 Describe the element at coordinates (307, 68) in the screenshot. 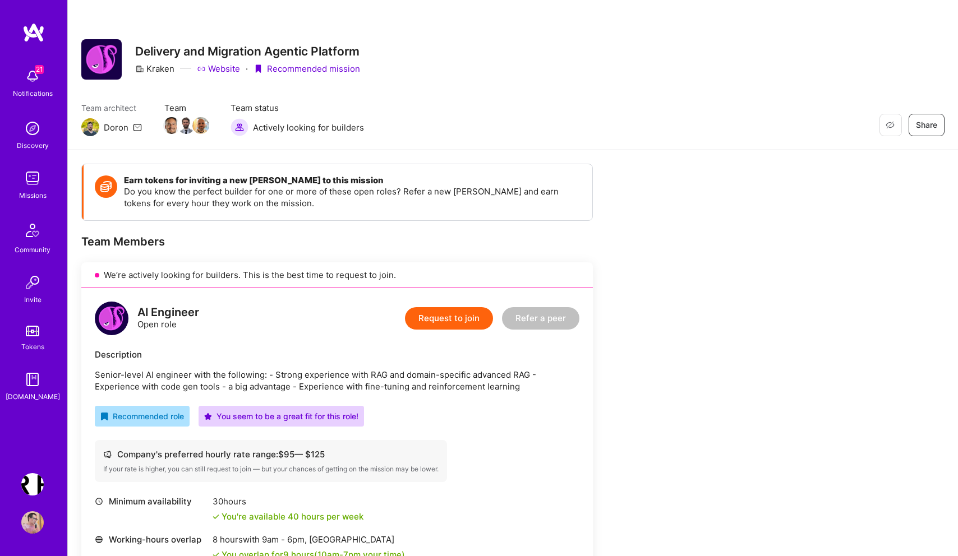

I see `div: Recommended mission` at that location.